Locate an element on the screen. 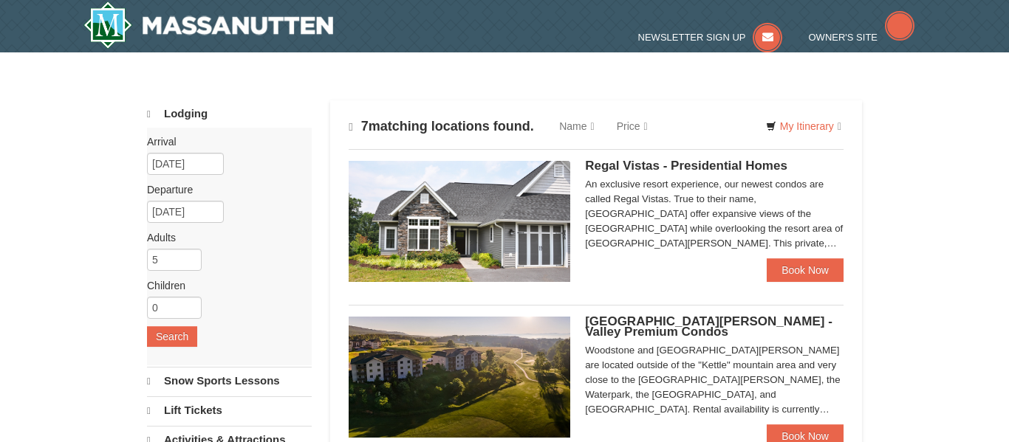 Image resolution: width=1009 pixels, height=442 pixels. span: Regal Vistas - Presidential Homes is located at coordinates (686, 165).